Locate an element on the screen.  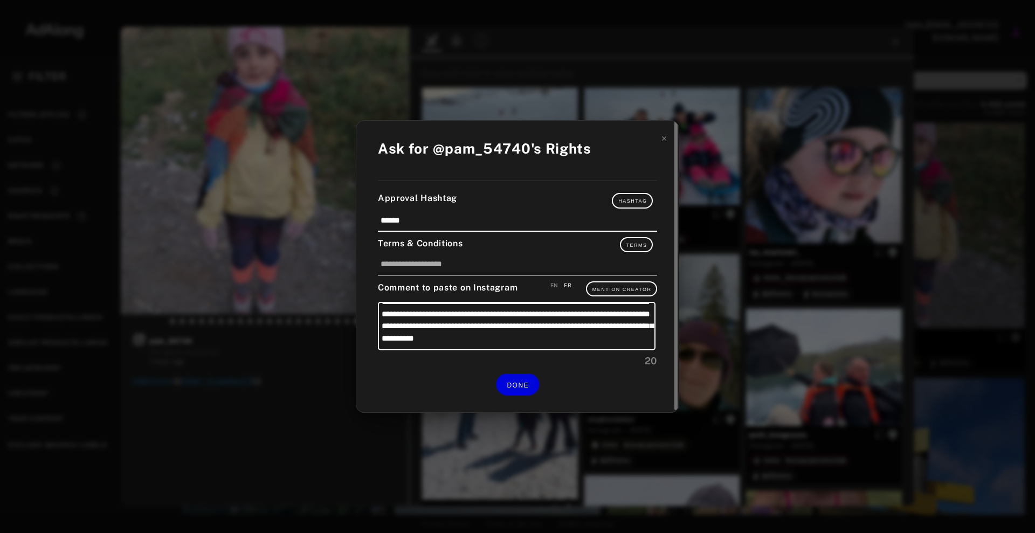
button: Hashtag is located at coordinates (633, 201).